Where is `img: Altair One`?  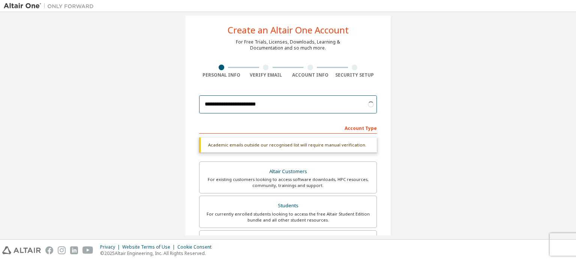 img: Altair One is located at coordinates (51, 6).